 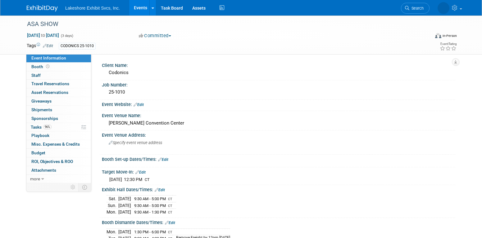 I want to click on div: Event Venue Address:, so click(x=278, y=134).